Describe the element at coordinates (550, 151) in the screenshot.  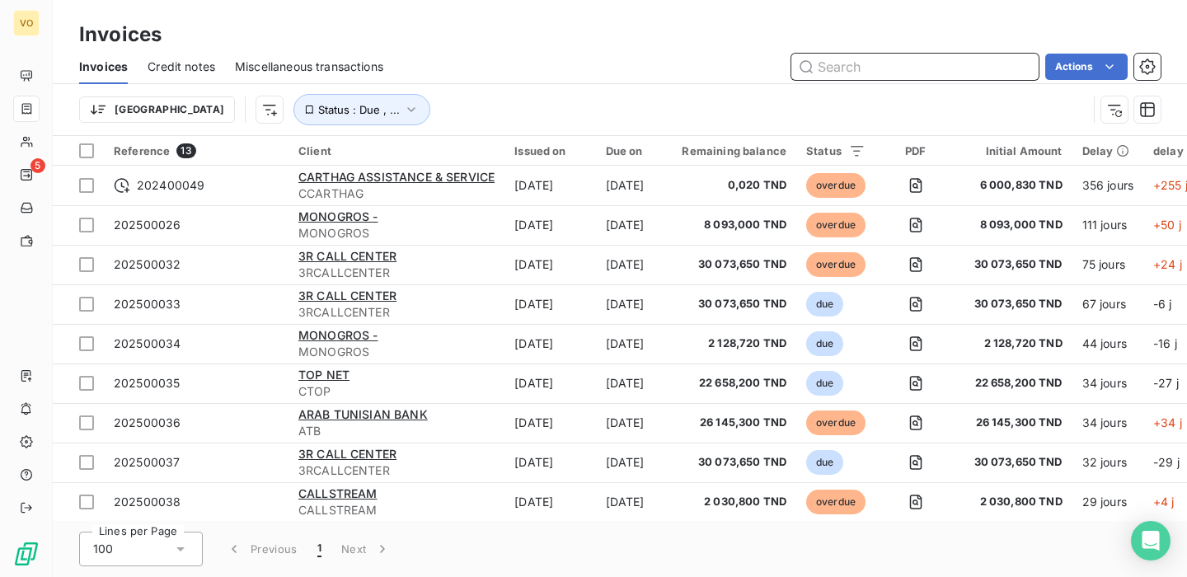
I see `div: Issued on` at that location.